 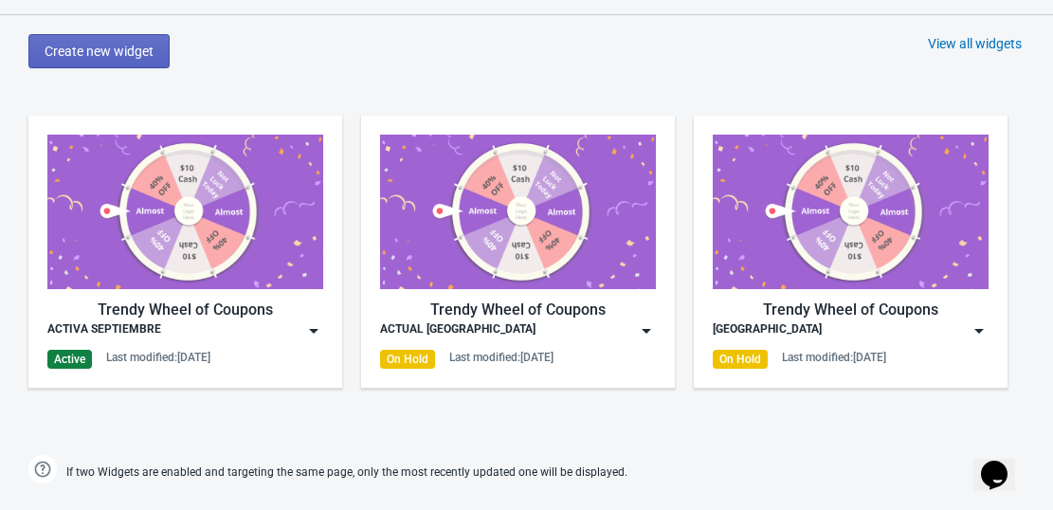 I want to click on div: View all widgets, so click(x=974, y=44).